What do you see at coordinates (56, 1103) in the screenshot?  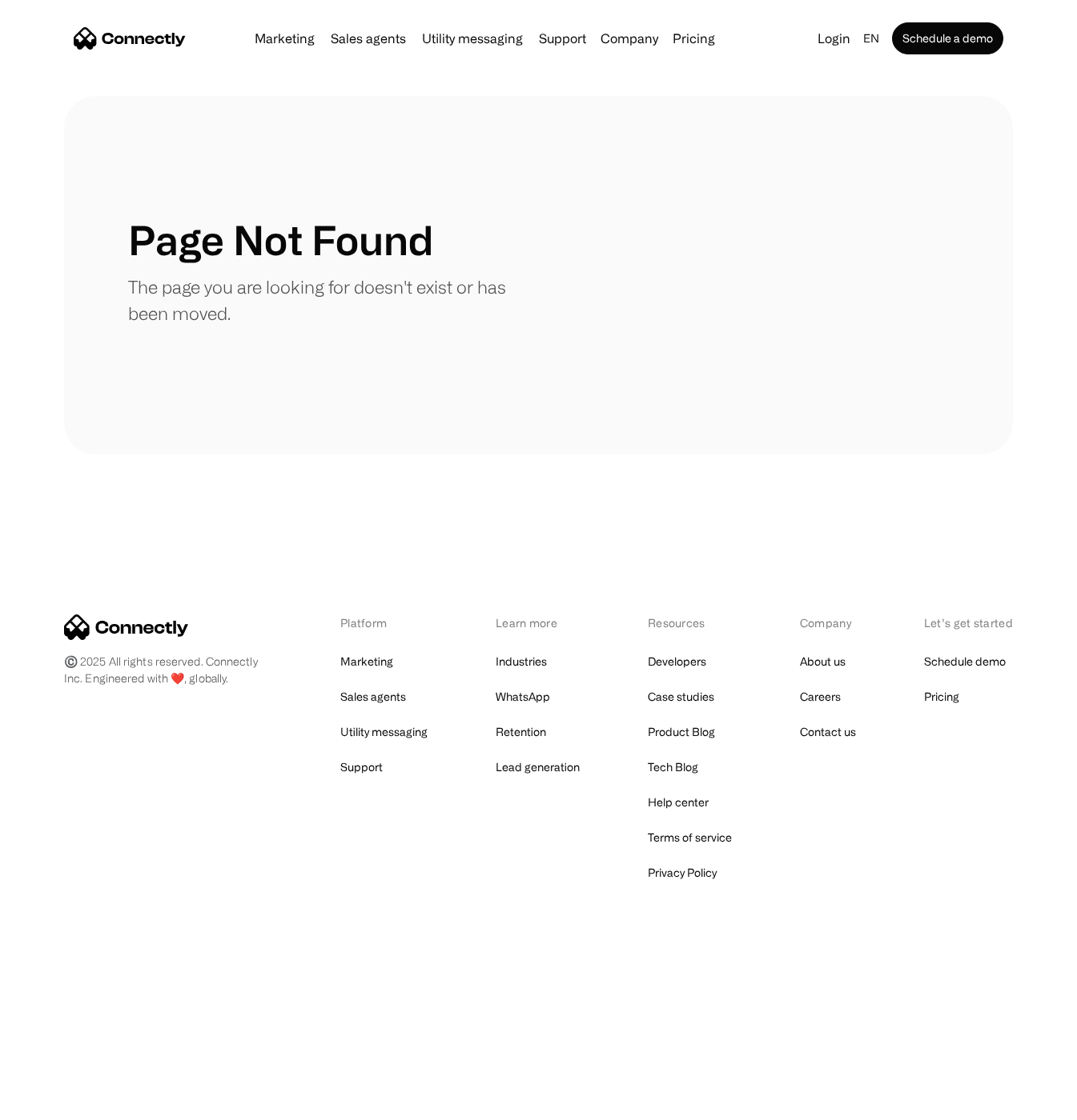 I see `aside: Language selected: English` at bounding box center [56, 1103].